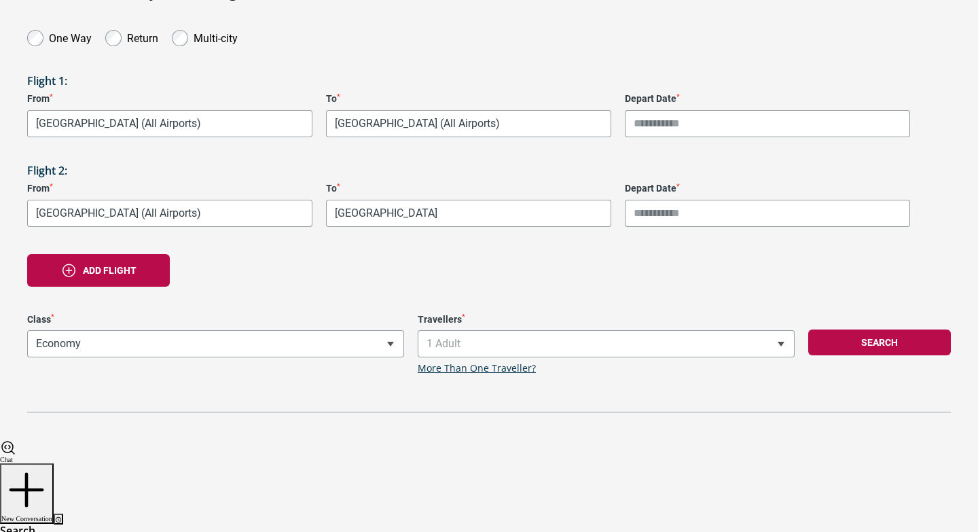 This screenshot has width=978, height=532. What do you see at coordinates (215, 344) in the screenshot?
I see `span: Economy` at bounding box center [215, 344].